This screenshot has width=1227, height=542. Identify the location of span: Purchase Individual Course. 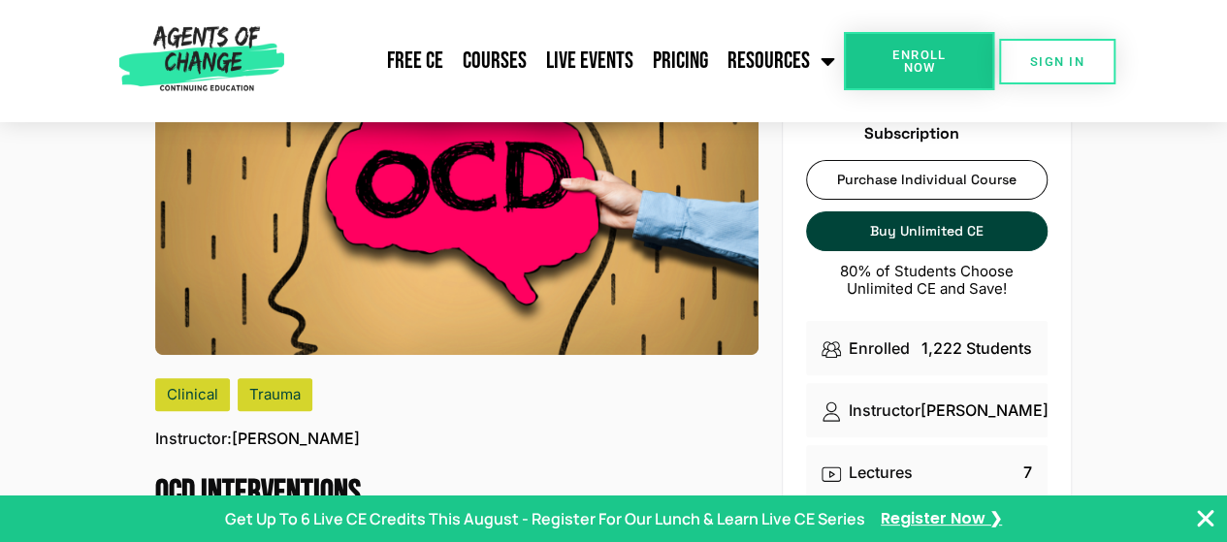
(926, 179).